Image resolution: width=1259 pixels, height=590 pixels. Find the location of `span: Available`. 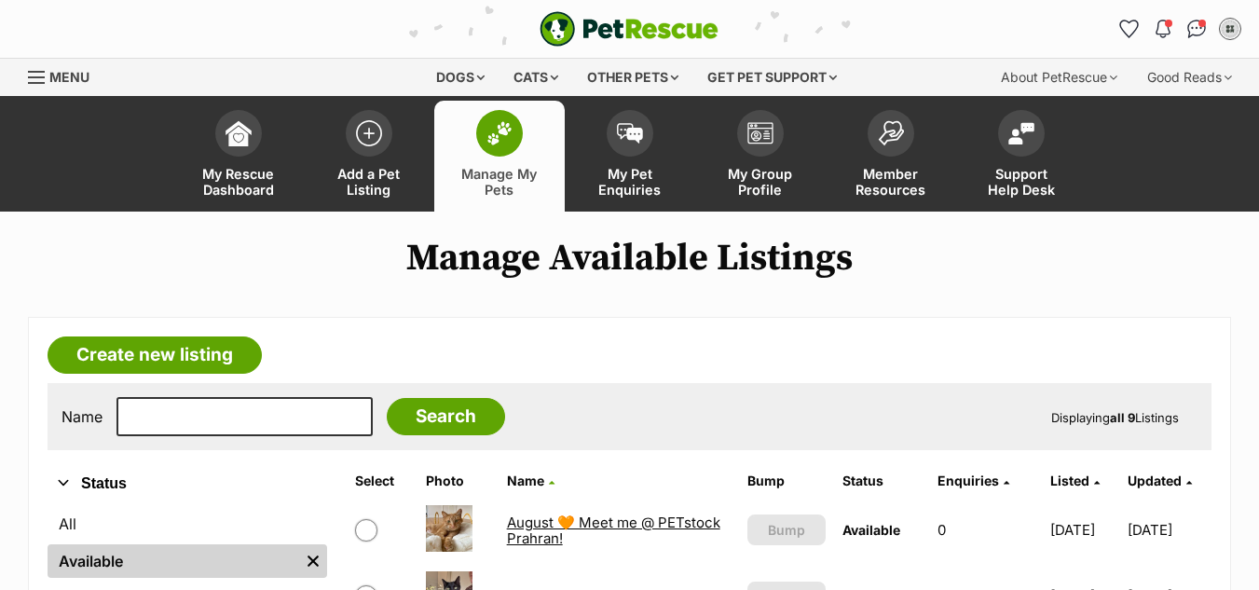

span: Available is located at coordinates (871, 529).